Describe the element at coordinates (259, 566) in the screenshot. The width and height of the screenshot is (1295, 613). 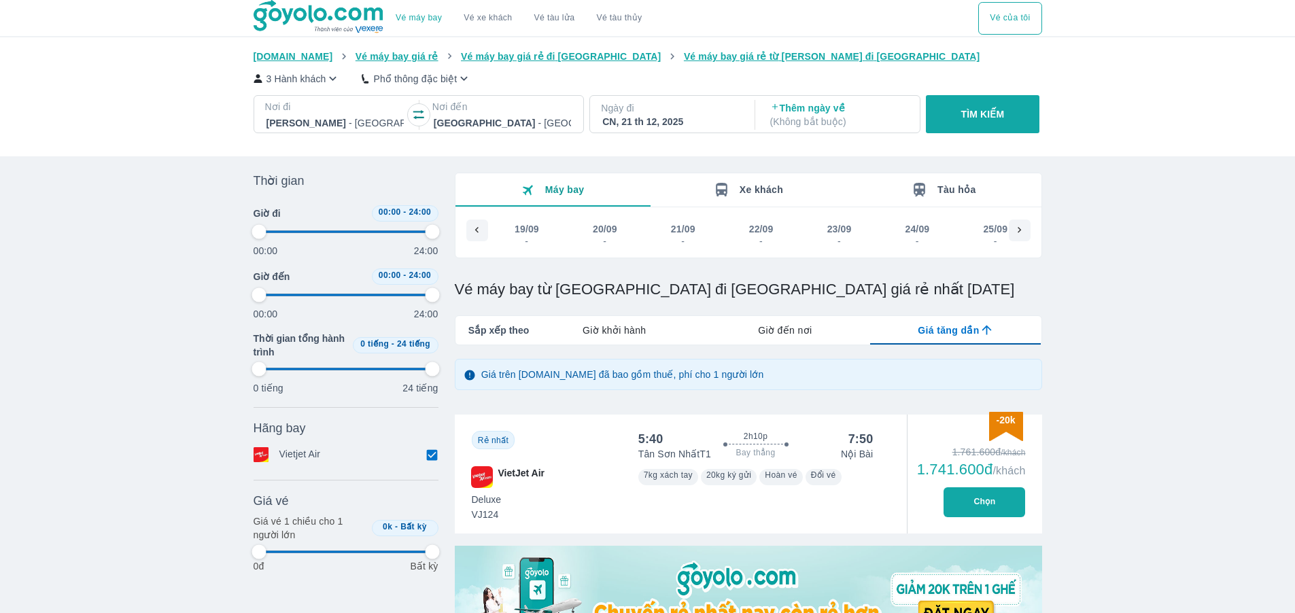
I see `p: 0đ` at that location.